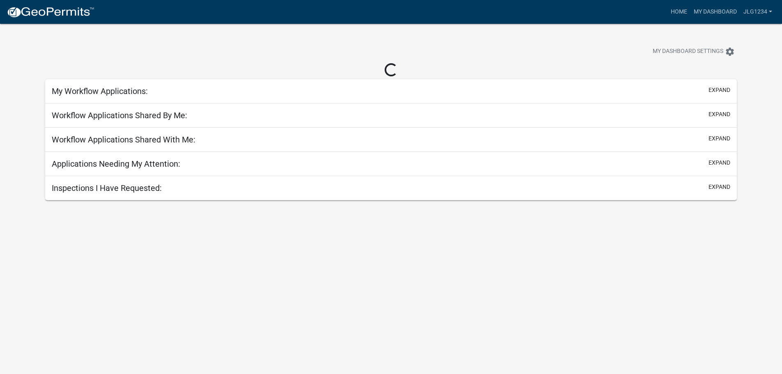  Describe the element at coordinates (107, 188) in the screenshot. I see `h5: Inspections I Have Requested:` at that location.